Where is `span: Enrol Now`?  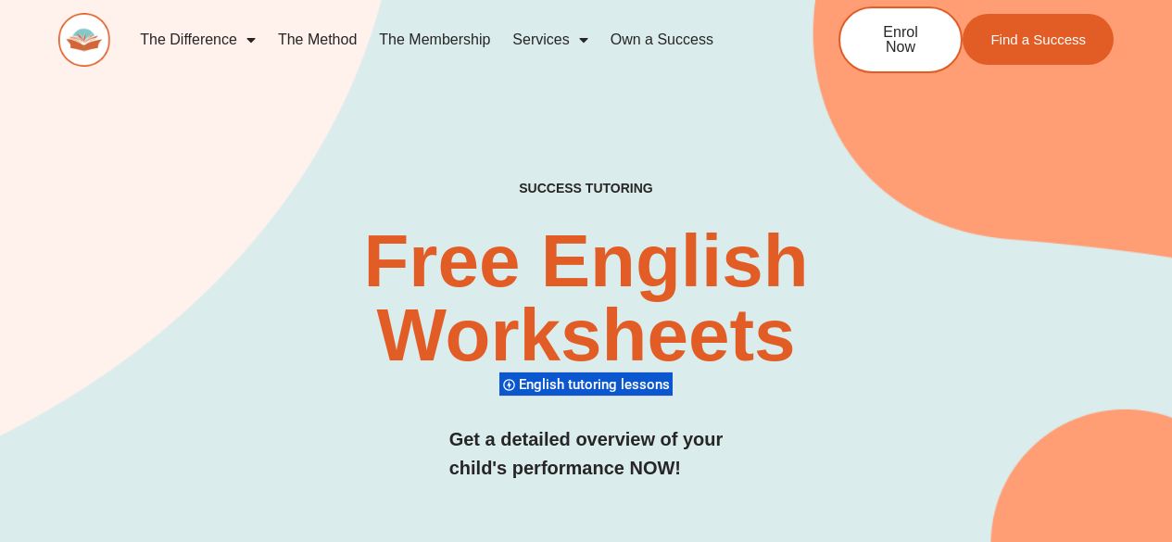
span: Enrol Now is located at coordinates (901, 40).